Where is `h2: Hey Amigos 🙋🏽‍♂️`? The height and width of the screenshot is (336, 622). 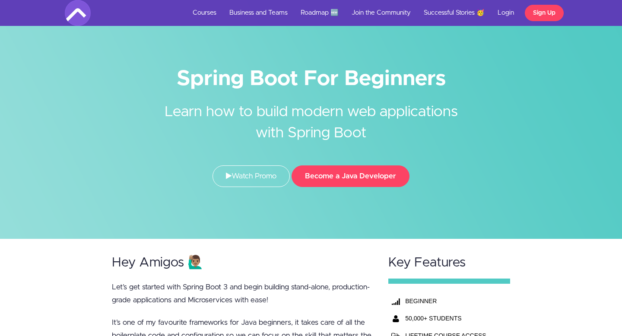 h2: Hey Amigos 🙋🏽‍♂️ is located at coordinates (242, 263).